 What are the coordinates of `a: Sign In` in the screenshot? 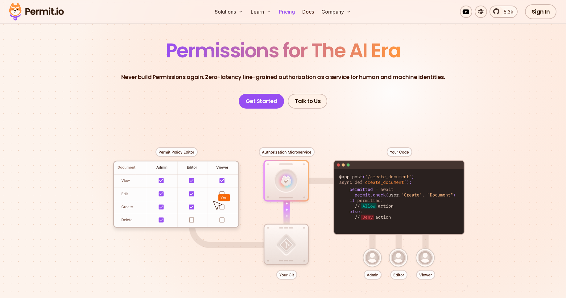 It's located at (540, 12).